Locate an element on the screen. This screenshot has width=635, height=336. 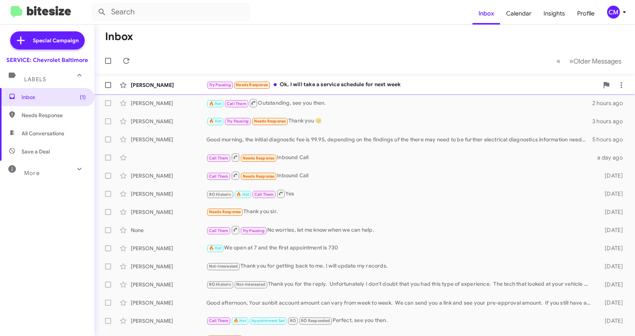
div: CM is located at coordinates (614, 12).